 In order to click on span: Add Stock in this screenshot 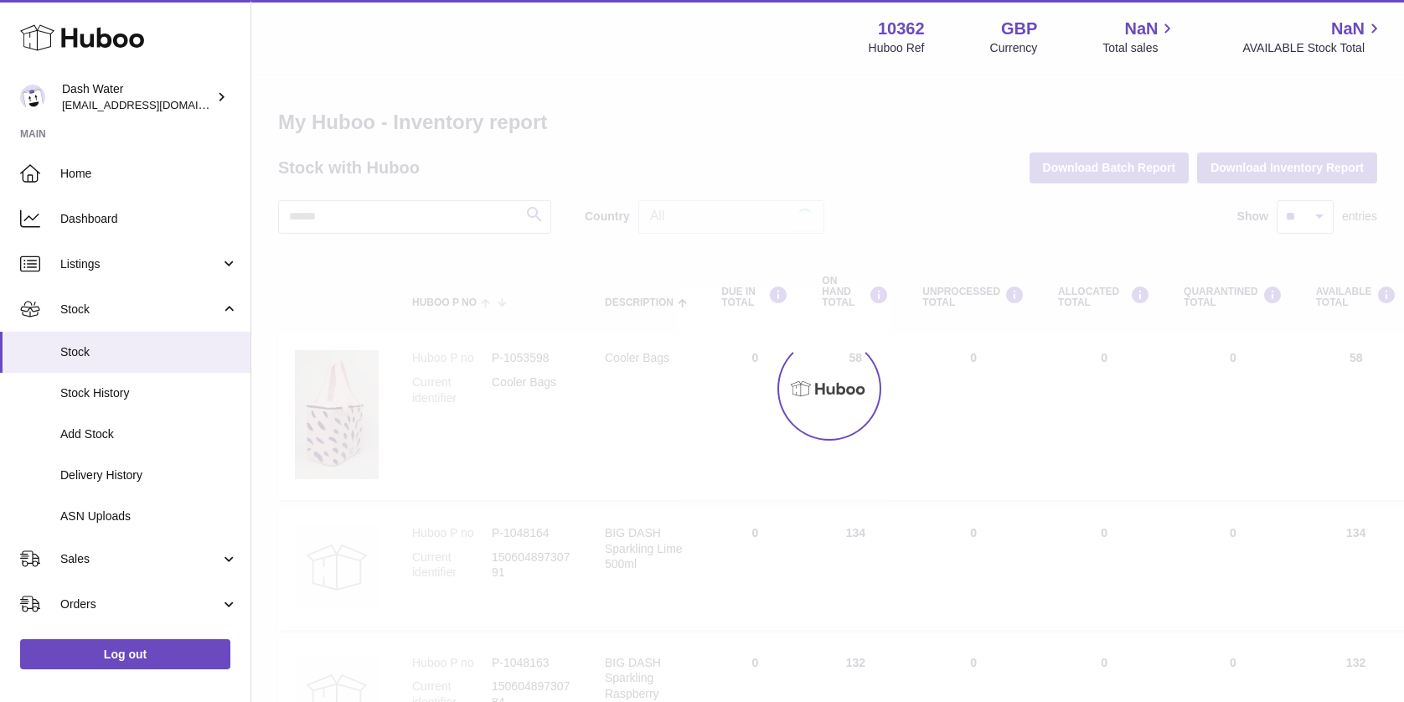, I will do `click(149, 434)`.